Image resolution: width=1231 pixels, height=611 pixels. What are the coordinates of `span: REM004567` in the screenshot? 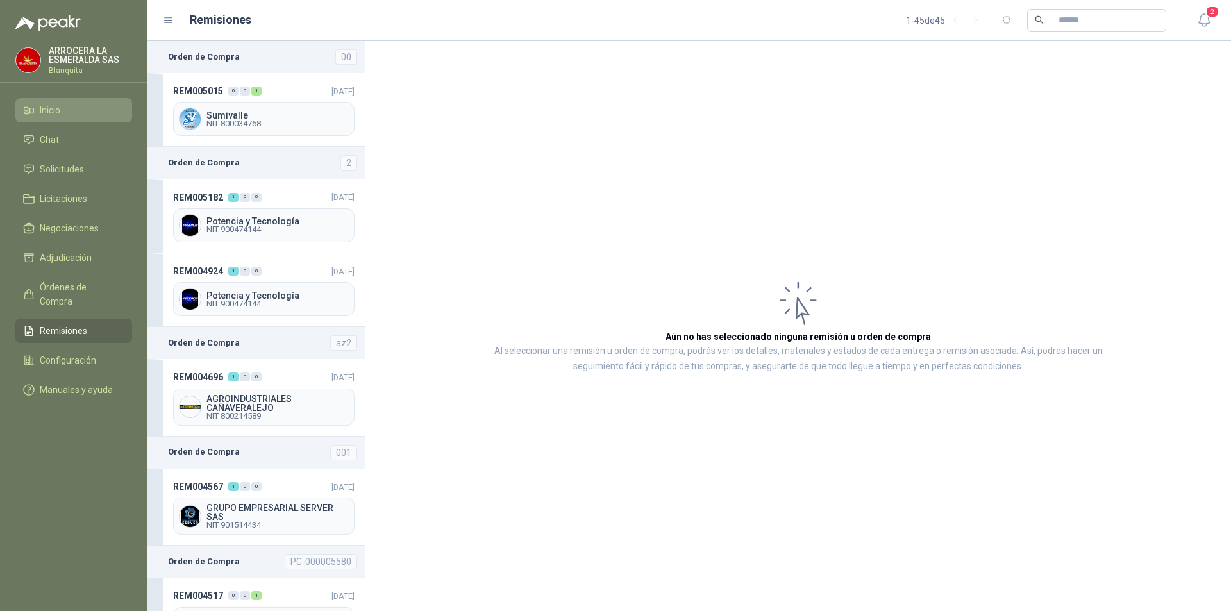 It's located at (198, 487).